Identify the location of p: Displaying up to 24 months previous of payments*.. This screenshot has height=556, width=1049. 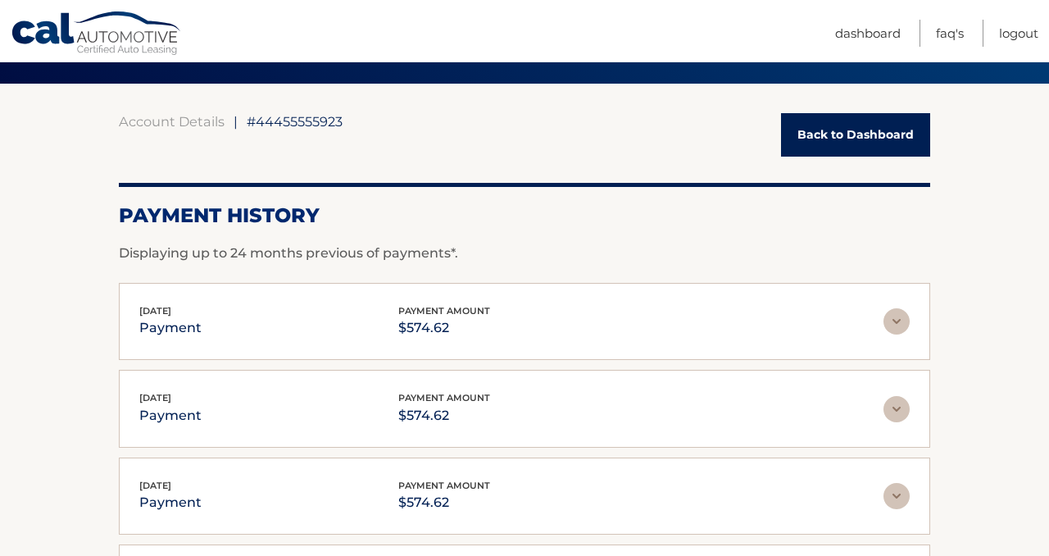
(524, 253).